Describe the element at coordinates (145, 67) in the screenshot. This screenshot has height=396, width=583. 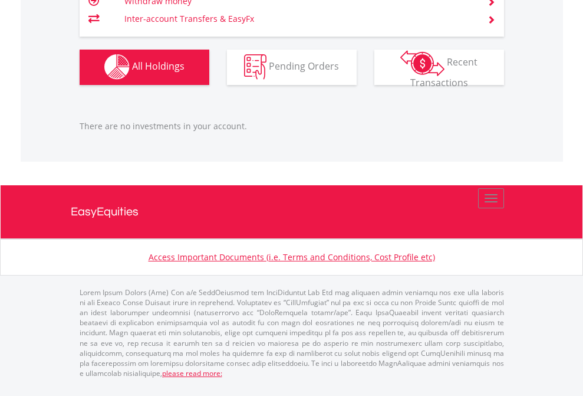
I see `button: All Holdings` at that location.